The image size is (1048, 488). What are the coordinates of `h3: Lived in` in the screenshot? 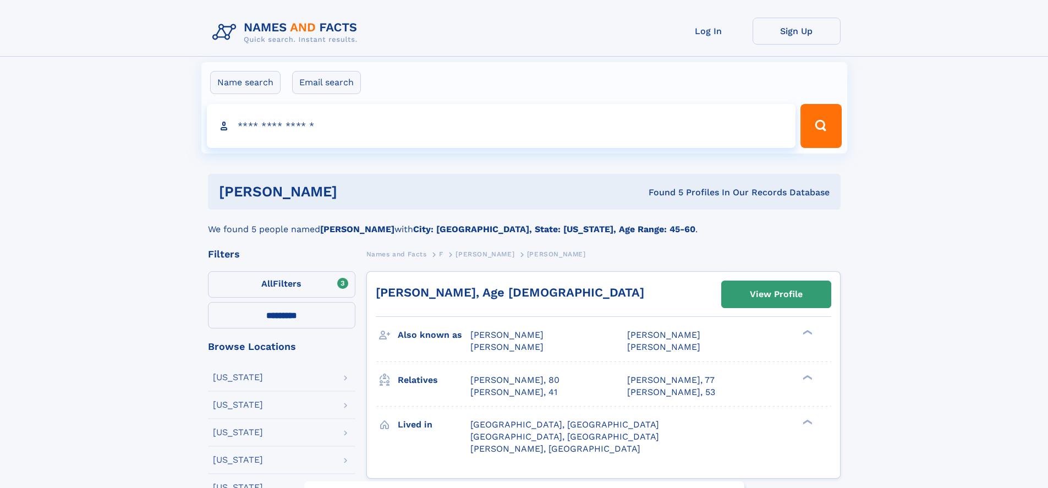 It's located at (434, 425).